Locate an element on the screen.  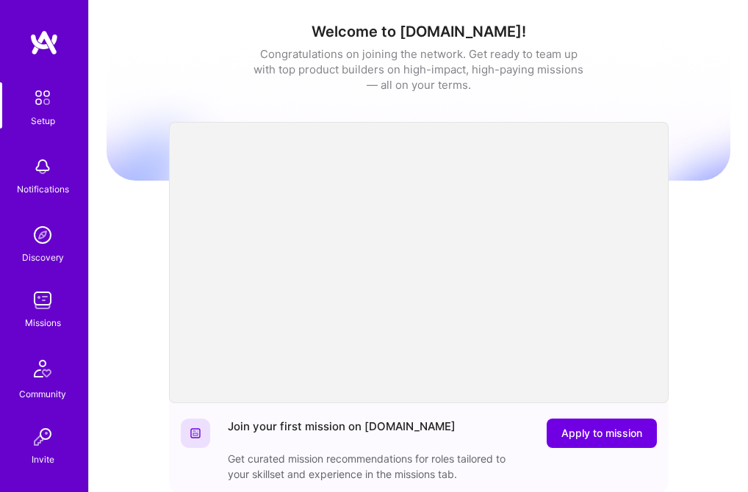
div: Invite is located at coordinates (43, 459).